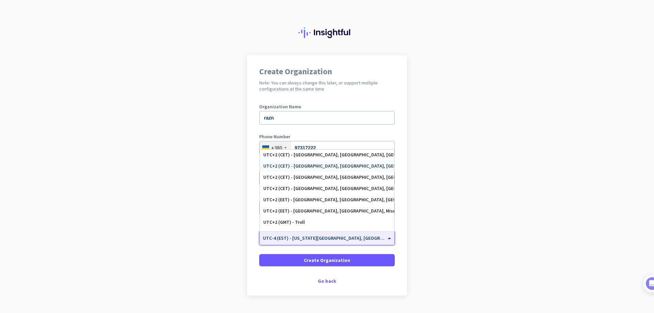 The width and height of the screenshot is (654, 313). Describe the element at coordinates (327, 72) in the screenshot. I see `h1: Create Organization` at that location.